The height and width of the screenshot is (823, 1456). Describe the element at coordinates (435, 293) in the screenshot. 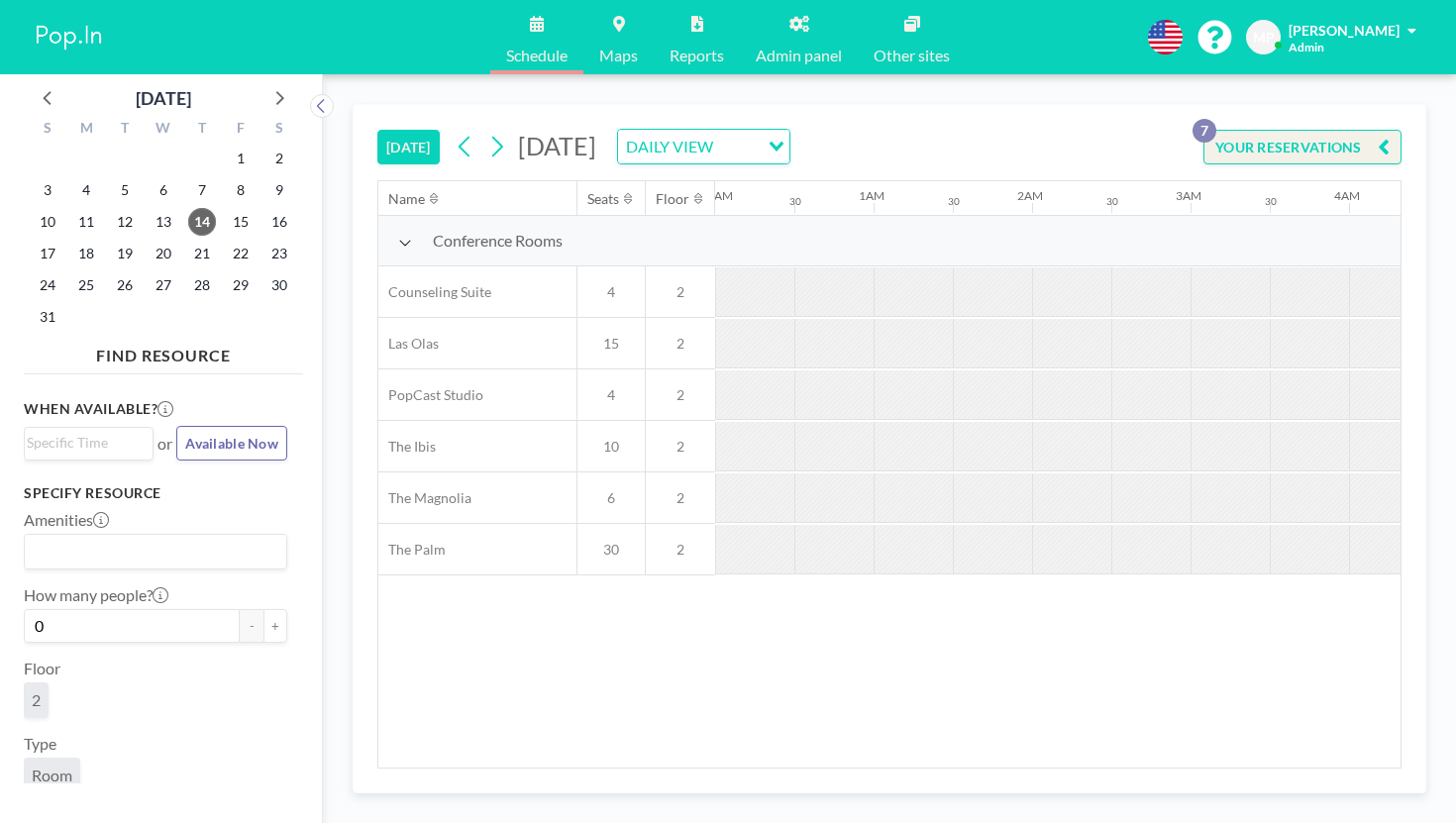

I see `span: Counseling Suite` at that location.